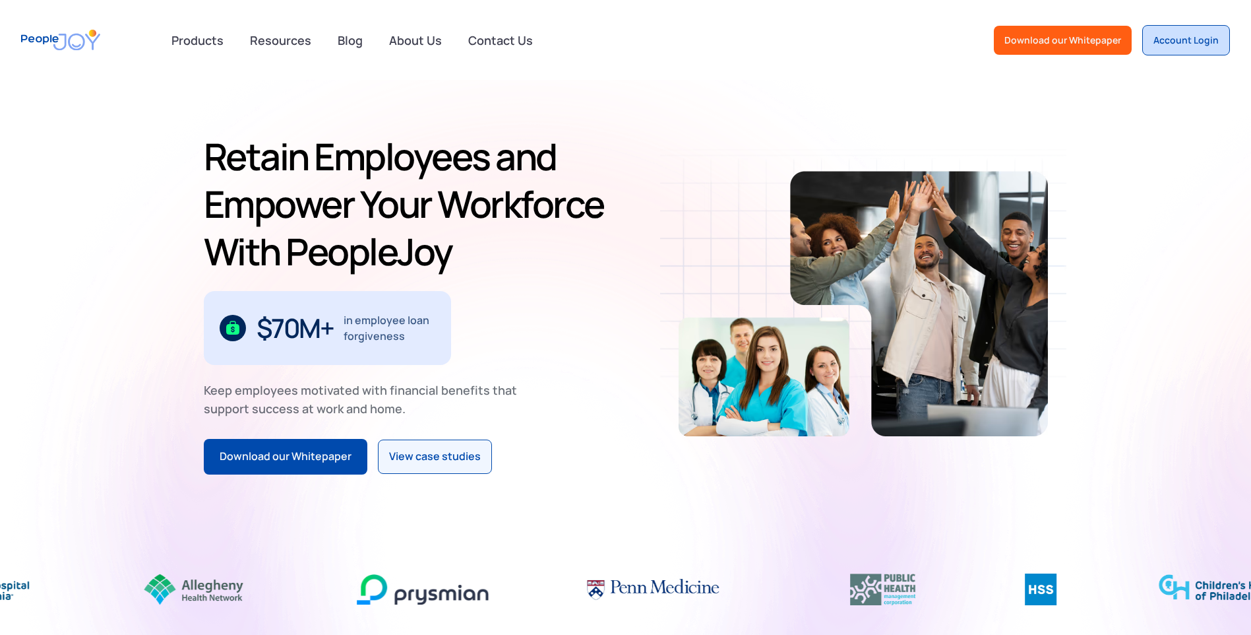  I want to click on div: View case studies, so click(435, 456).